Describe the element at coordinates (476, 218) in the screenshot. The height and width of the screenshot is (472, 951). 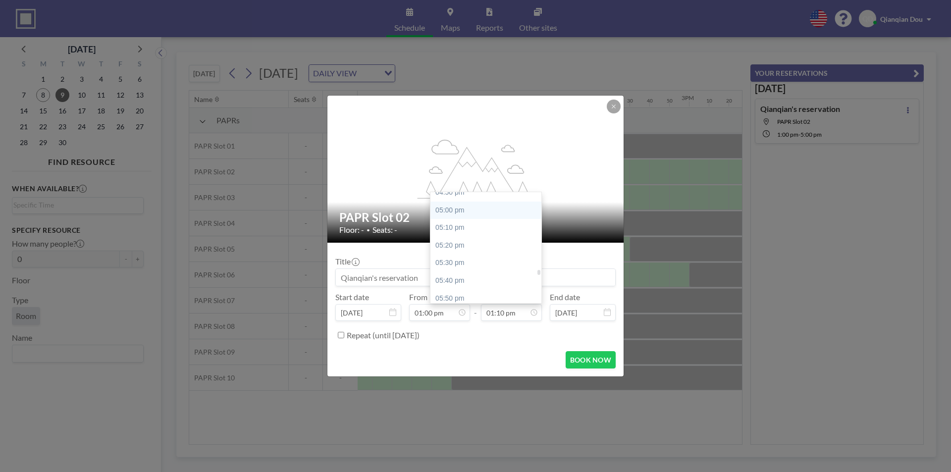
I see `h2: PAPR Slot 02` at that location.